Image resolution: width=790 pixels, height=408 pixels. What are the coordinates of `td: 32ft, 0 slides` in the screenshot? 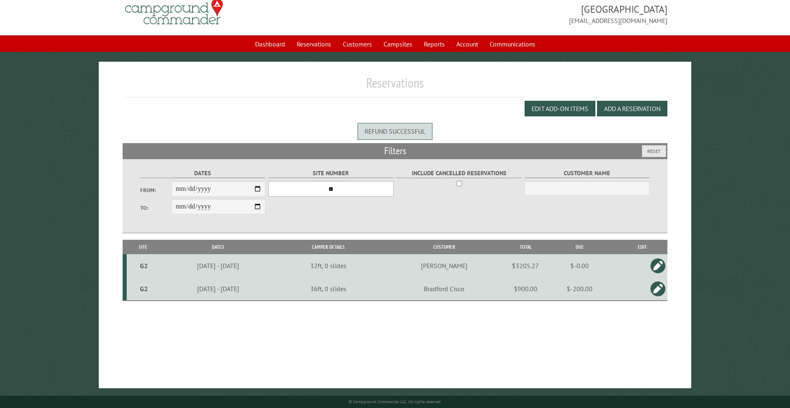 It's located at (328, 266).